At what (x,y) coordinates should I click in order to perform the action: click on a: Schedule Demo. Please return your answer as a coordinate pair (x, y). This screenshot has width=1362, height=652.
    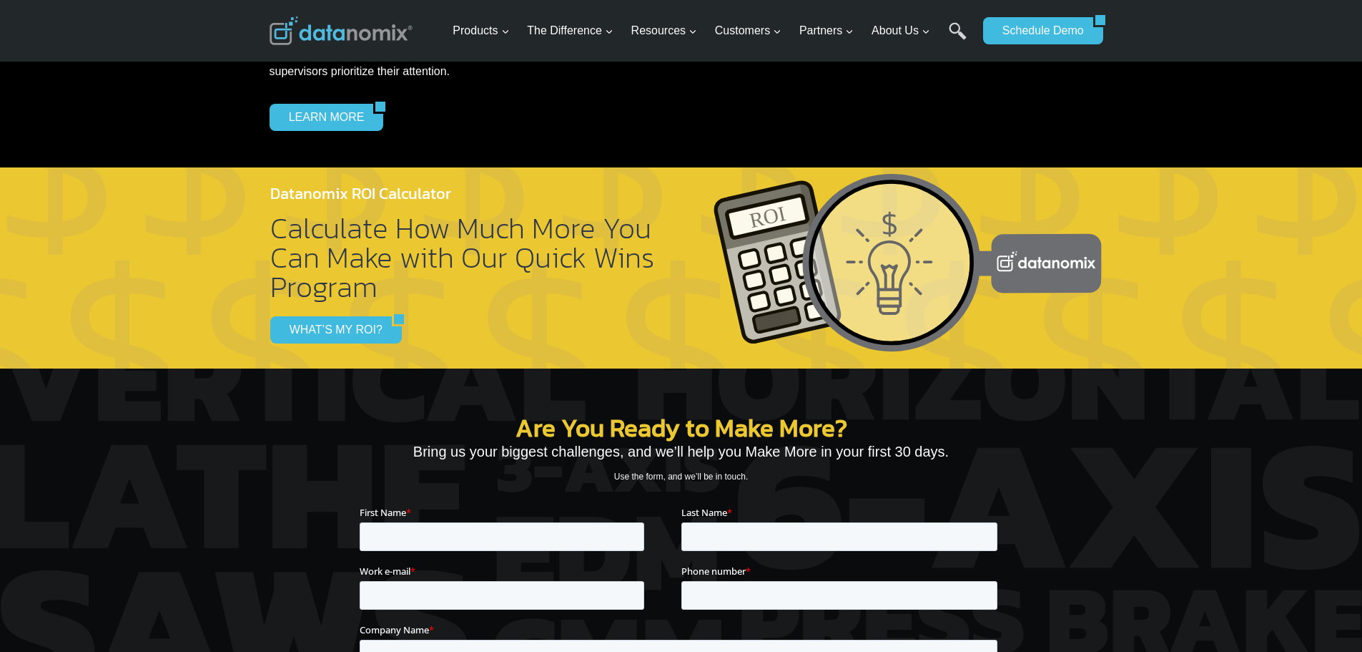
    Looking at the image, I should click on (1038, 31).